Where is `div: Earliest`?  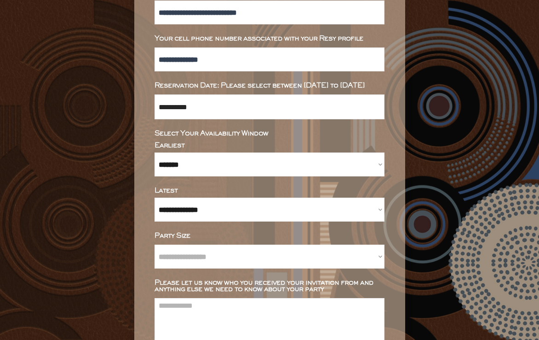
div: Earliest is located at coordinates (270, 145).